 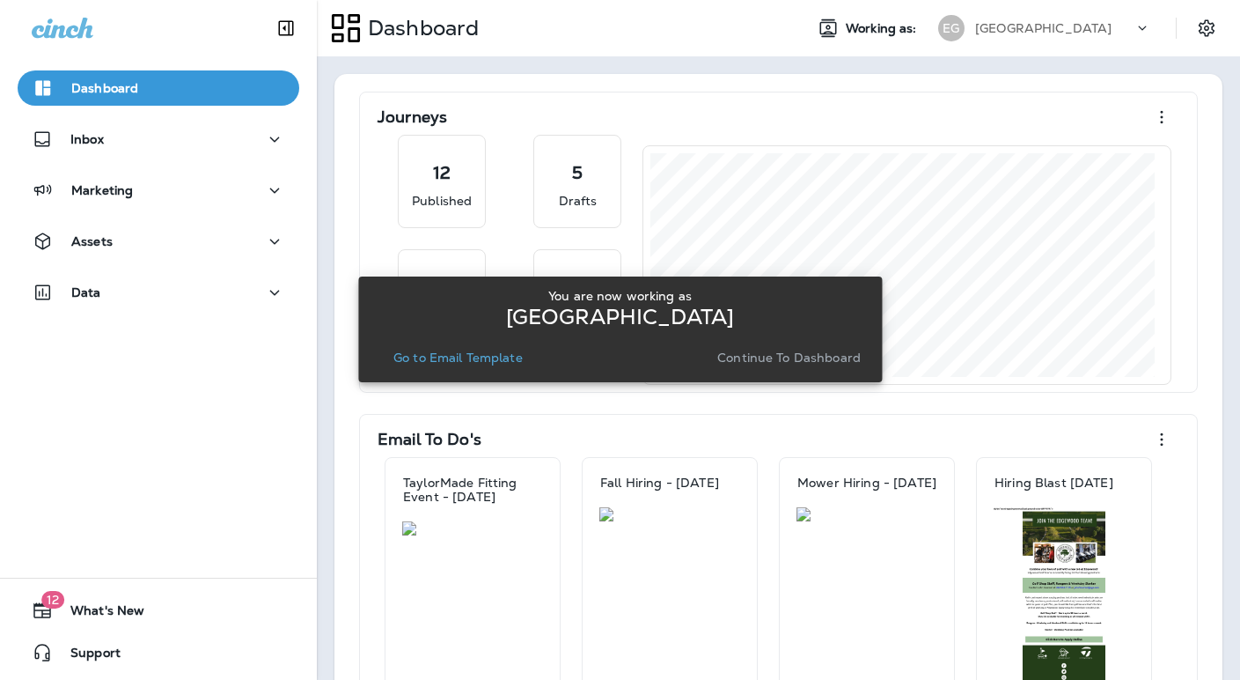 What do you see at coordinates (99, 614) in the screenshot?
I see `span: What's New` at bounding box center [99, 614].